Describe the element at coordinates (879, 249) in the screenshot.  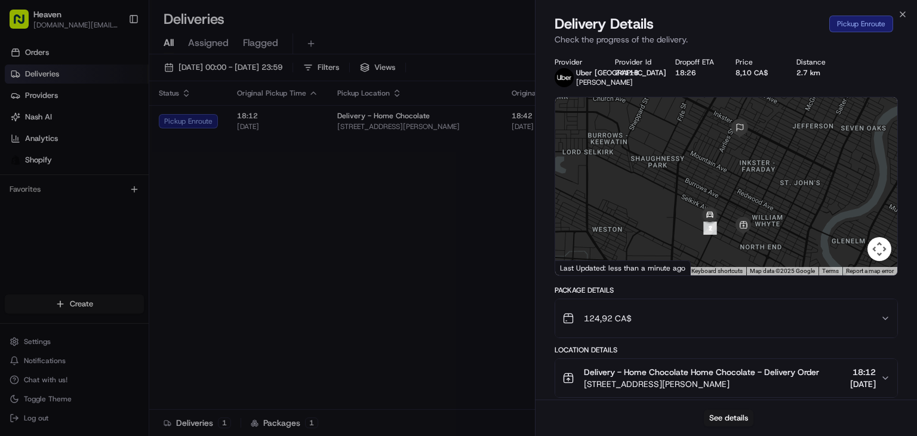
I see `button: Map camera controls` at that location.